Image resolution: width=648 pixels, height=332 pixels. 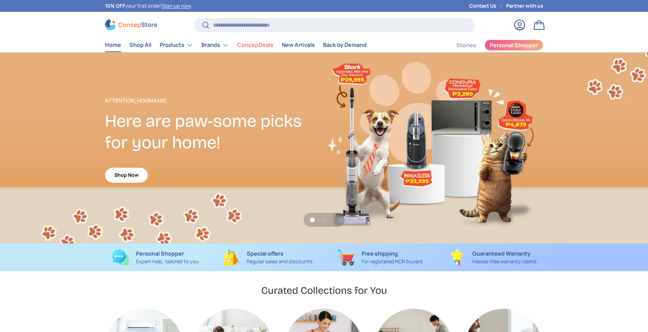 What do you see at coordinates (176, 45) in the screenshot?
I see `a: Products` at bounding box center [176, 45].